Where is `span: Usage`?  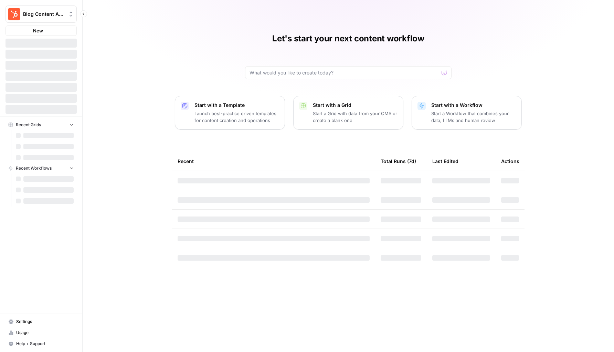
span: Usage is located at coordinates (45, 332).